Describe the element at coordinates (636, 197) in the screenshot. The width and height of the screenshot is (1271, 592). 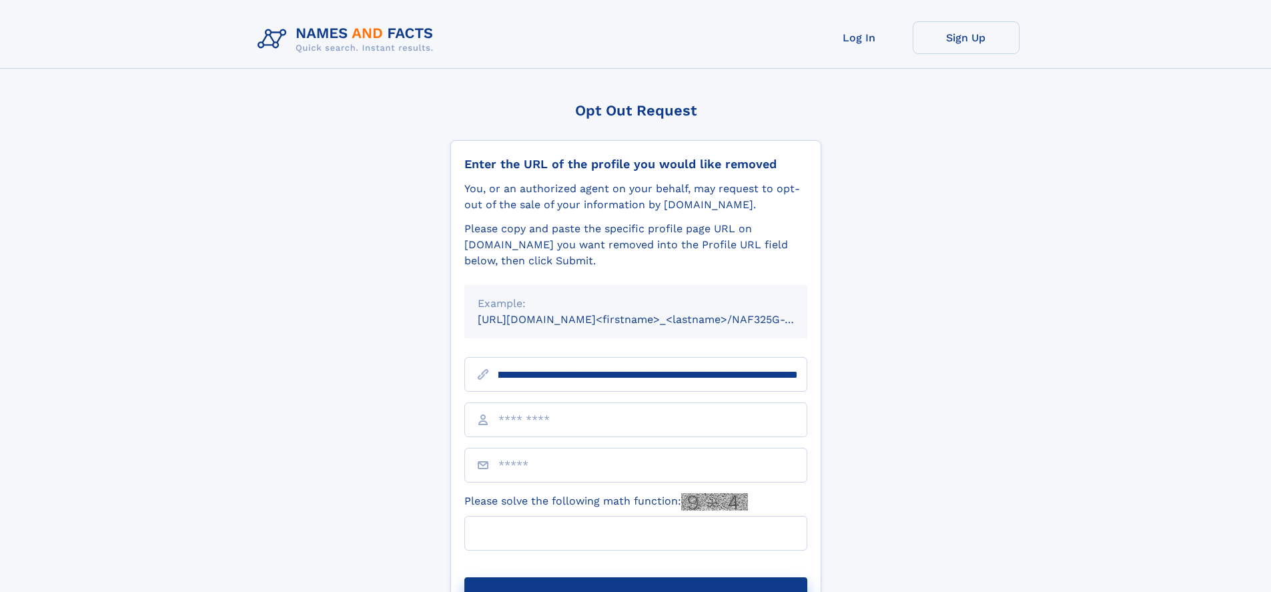
I see `div: You, or an authorized agent on your behalf, may request to opt-out of the sale of your informatio...` at that location.